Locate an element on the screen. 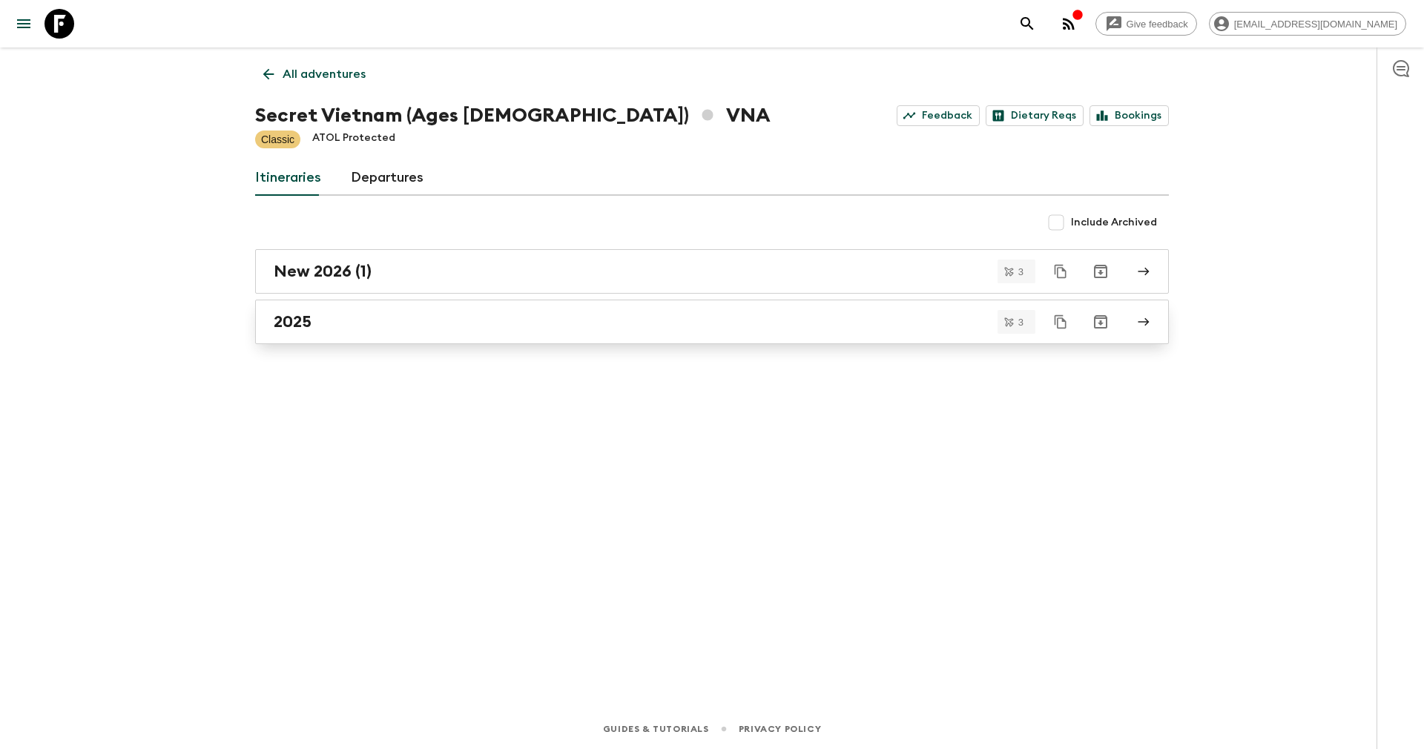 The image size is (1424, 749). h2: 2025 is located at coordinates (292, 322).